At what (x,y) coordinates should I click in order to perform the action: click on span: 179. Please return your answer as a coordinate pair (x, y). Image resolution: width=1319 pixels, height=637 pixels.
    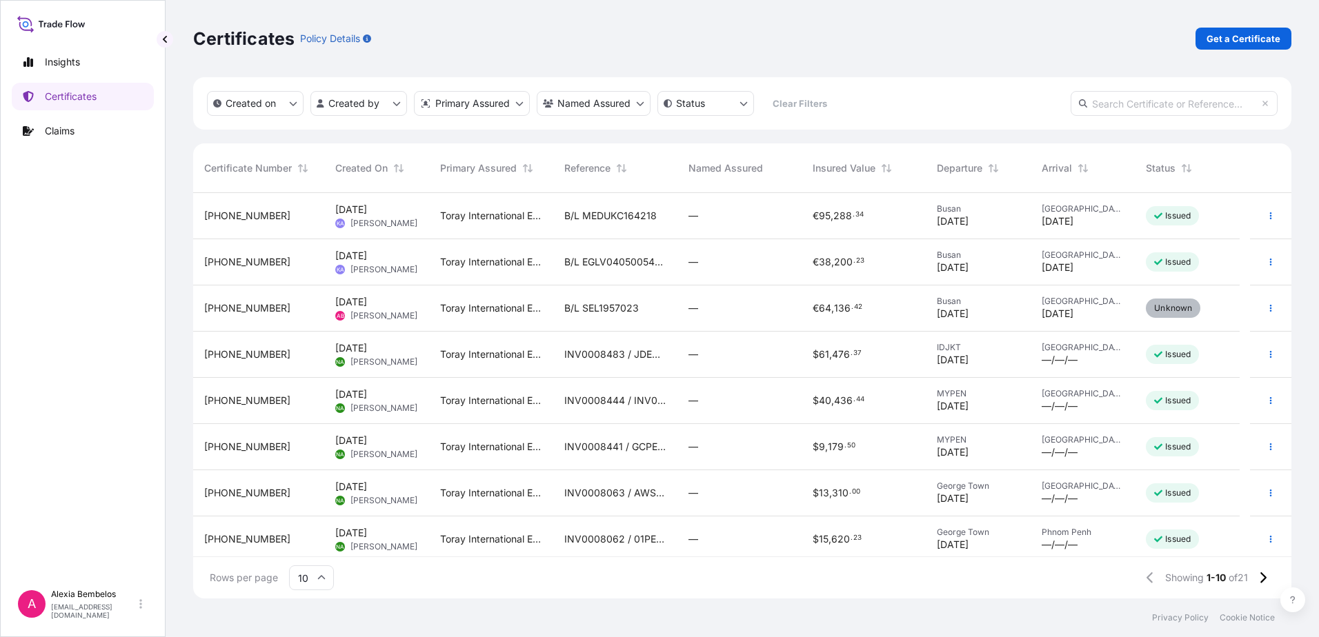
    Looking at the image, I should click on (835, 447).